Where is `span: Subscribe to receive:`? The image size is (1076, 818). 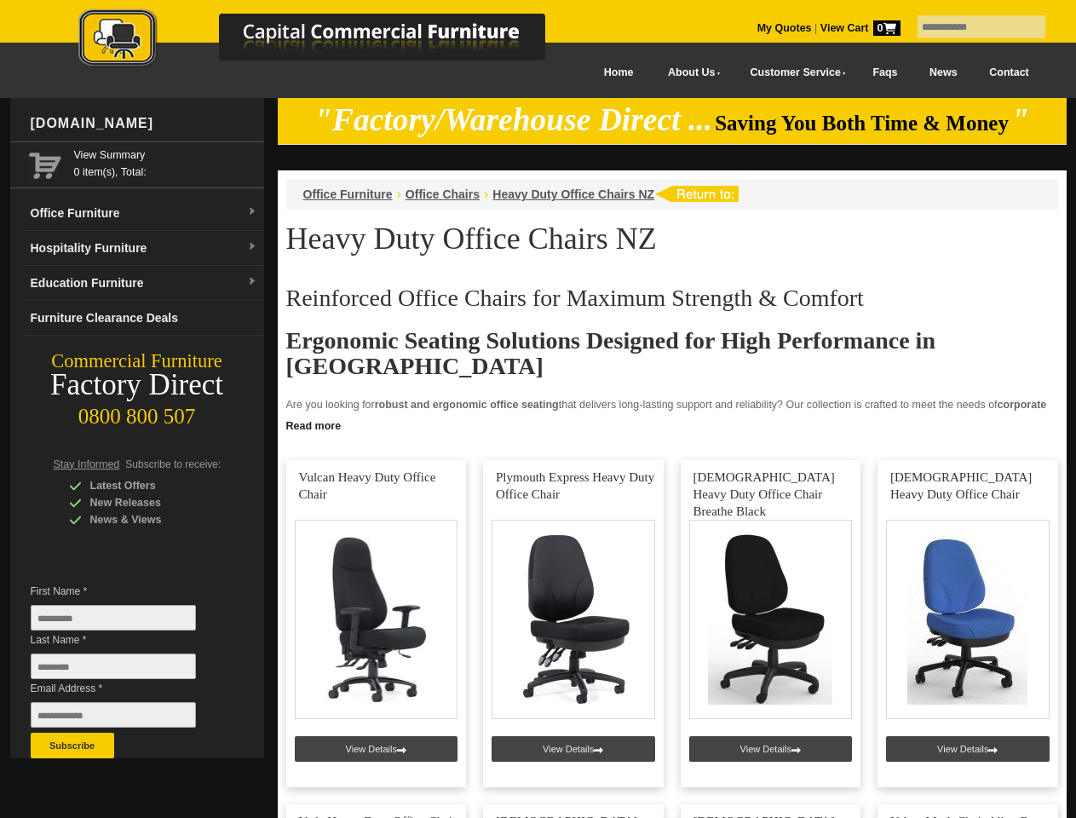 span: Subscribe to receive: is located at coordinates (173, 464).